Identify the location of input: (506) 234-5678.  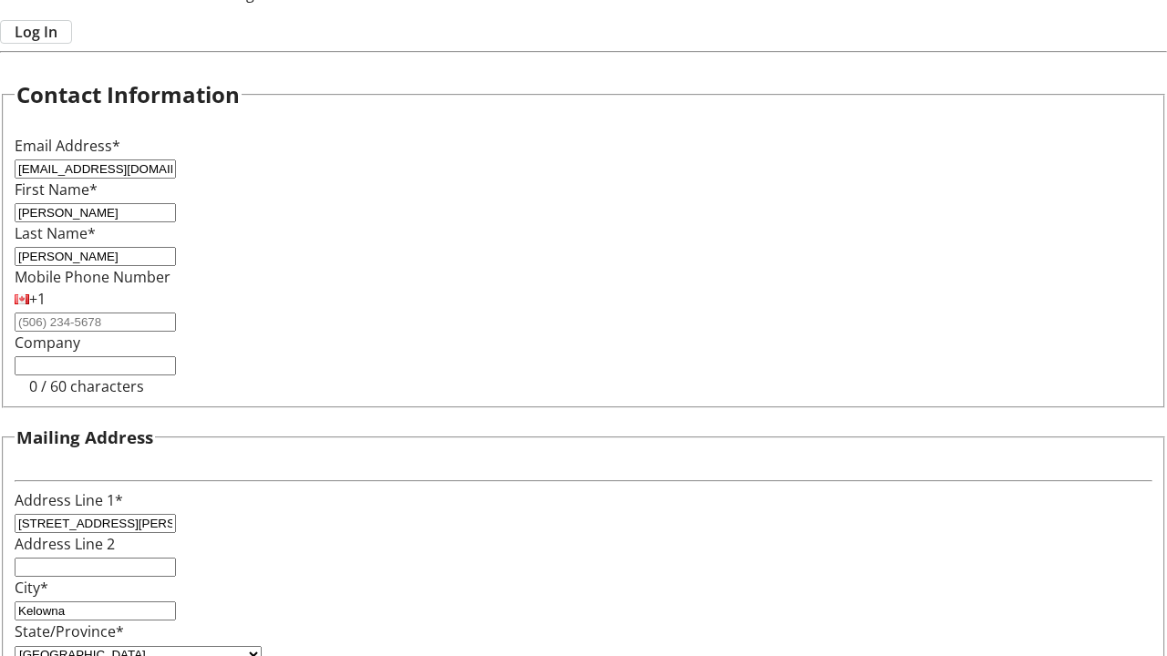
(95, 322).